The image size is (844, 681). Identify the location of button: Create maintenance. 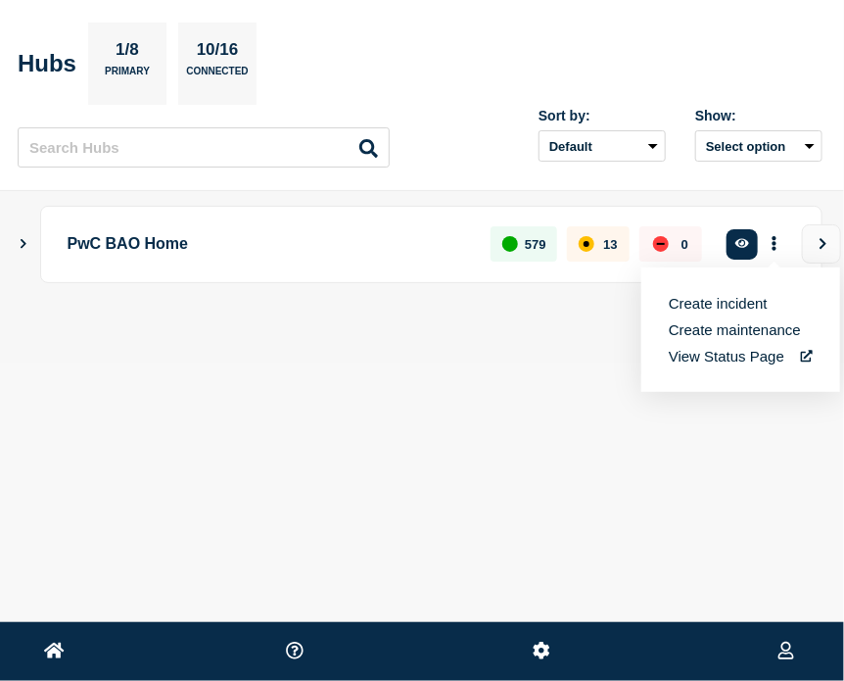
(735, 329).